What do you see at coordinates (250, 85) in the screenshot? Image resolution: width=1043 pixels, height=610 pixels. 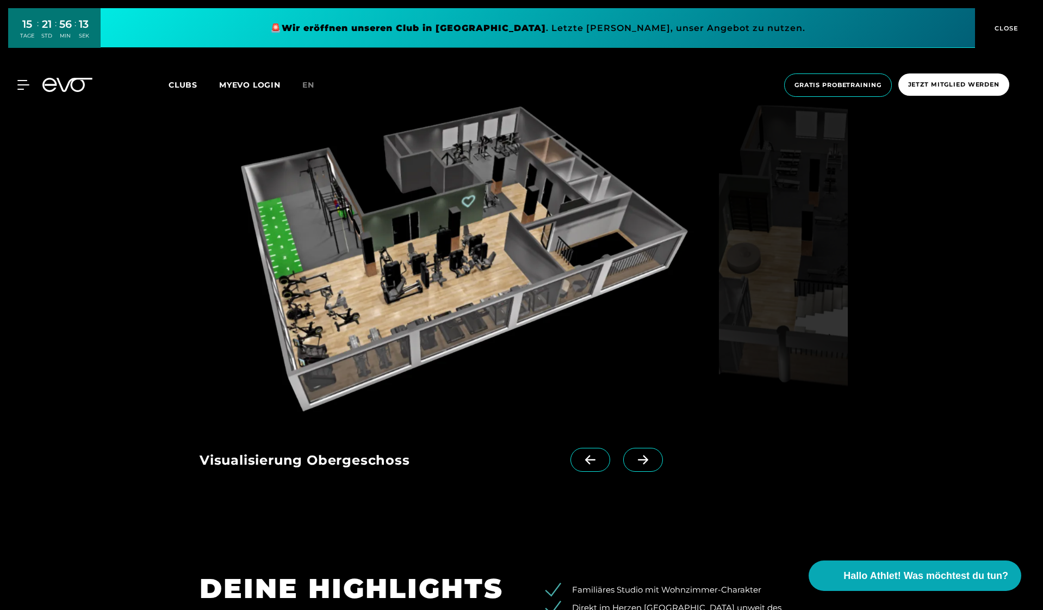 I see `a: MYEVO LOGIN` at bounding box center [250, 85].